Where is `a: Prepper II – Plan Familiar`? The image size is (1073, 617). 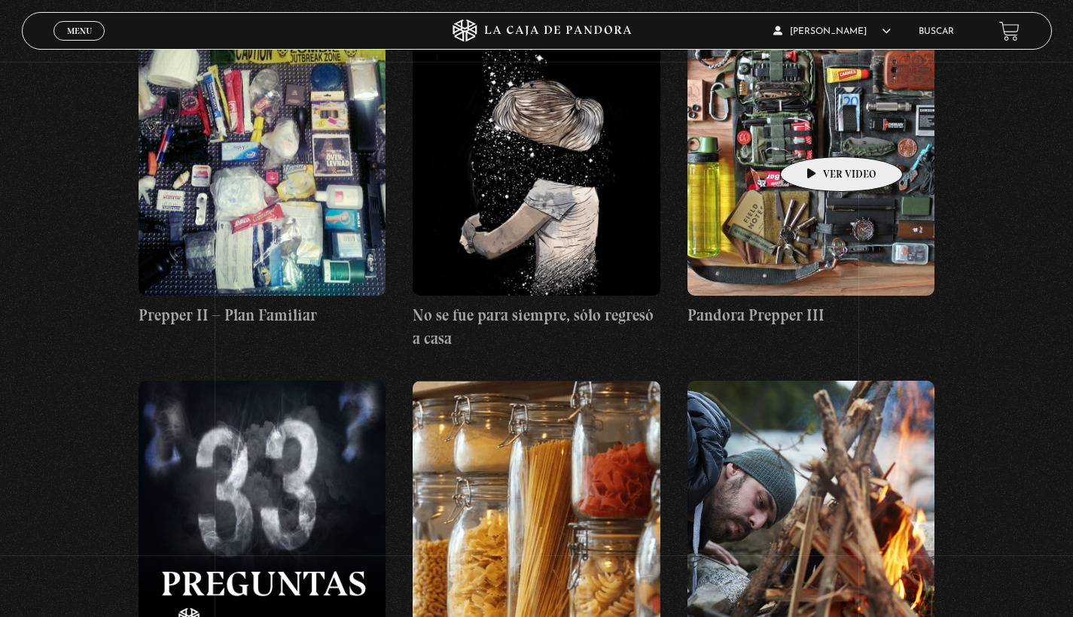
a: Prepper II – Plan Familiar is located at coordinates (262, 176).